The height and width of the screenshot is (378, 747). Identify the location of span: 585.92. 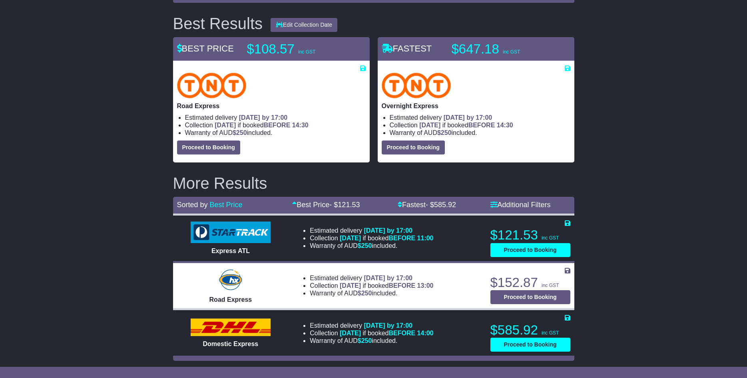
(445, 205).